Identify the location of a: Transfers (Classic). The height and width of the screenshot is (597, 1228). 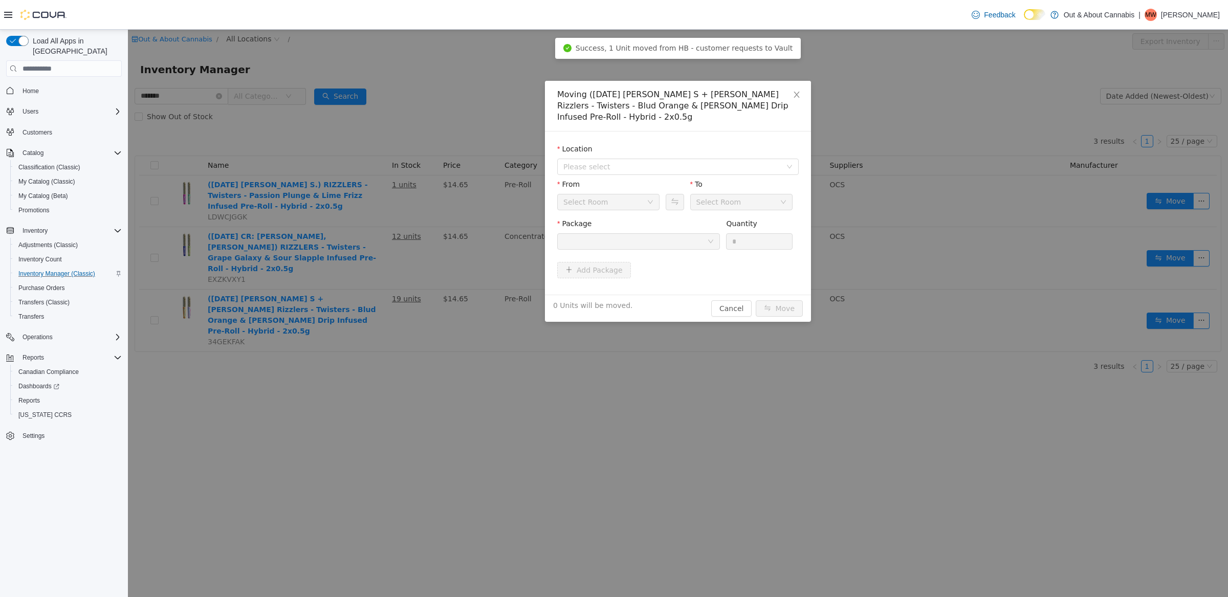
(44, 302).